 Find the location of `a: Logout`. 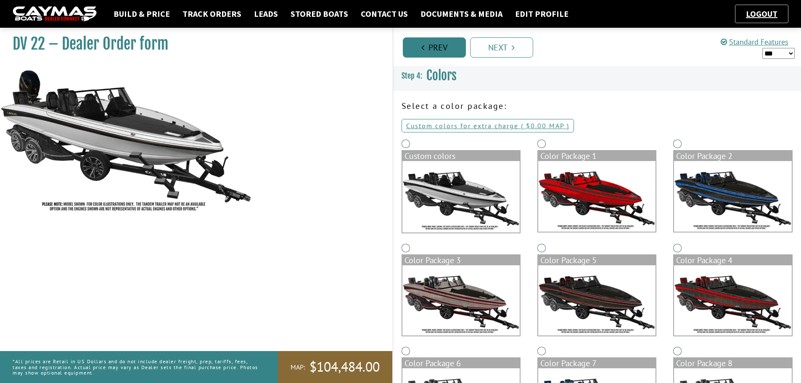

a: Logout is located at coordinates (762, 13).